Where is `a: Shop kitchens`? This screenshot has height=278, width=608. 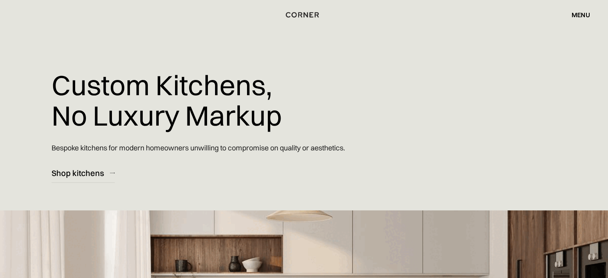 a: Shop kitchens is located at coordinates (83, 173).